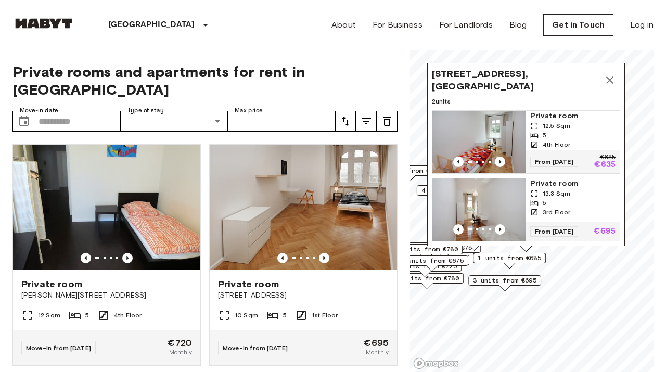 The width and height of the screenshot is (666, 372). I want to click on span: 12 Sqm, so click(49, 315).